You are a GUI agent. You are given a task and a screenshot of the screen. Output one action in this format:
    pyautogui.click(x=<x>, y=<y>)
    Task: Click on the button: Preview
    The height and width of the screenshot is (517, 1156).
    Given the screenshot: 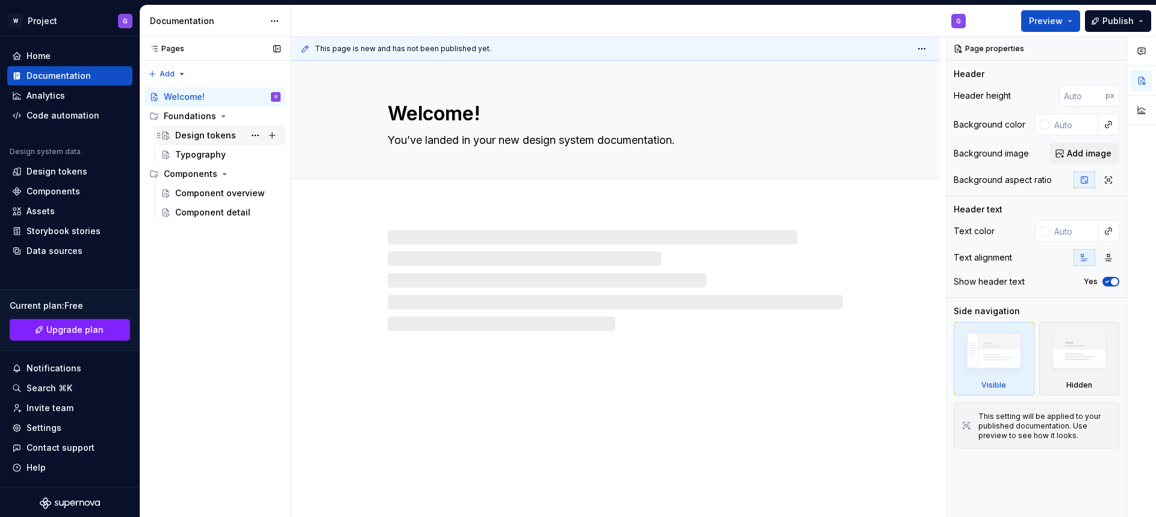 What is the action you would take?
    pyautogui.click(x=1051, y=21)
    